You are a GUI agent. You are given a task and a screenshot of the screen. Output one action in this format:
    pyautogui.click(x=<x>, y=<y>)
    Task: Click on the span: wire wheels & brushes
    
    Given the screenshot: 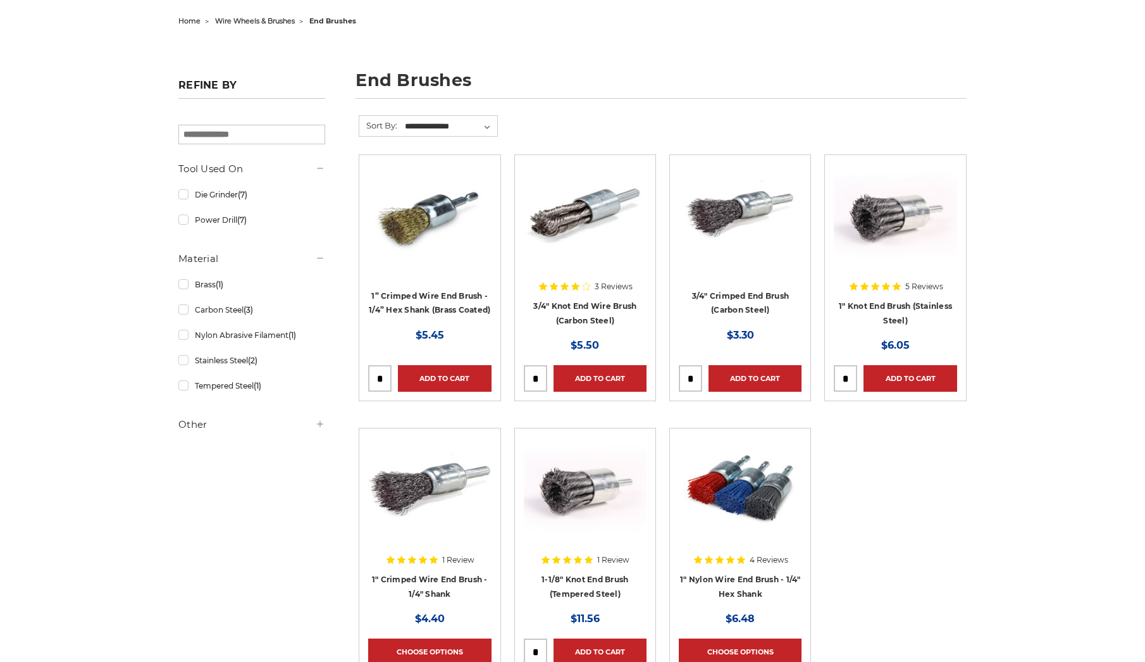 What is the action you would take?
    pyautogui.click(x=255, y=21)
    